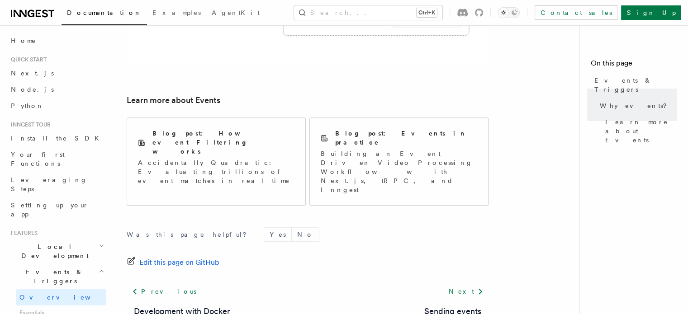  Describe the element at coordinates (27, 106) in the screenshot. I see `span: Python` at that location.